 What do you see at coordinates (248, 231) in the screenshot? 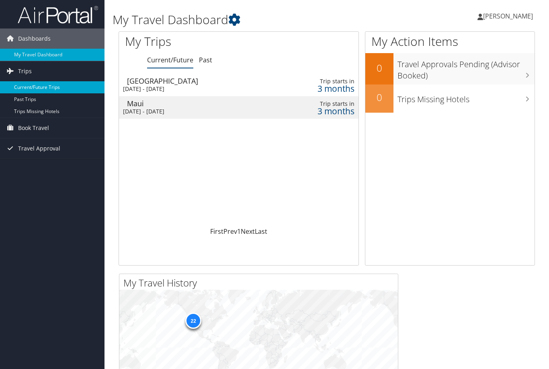
I see `a: Next` at bounding box center [248, 231].